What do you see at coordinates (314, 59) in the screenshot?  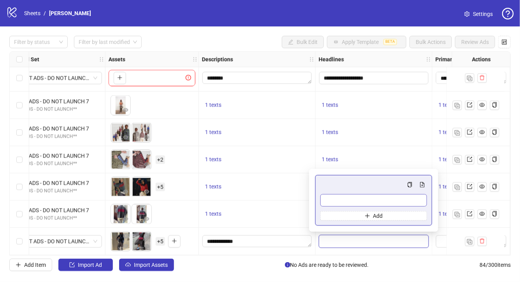 I see `div: Resize Descriptions column` at bounding box center [314, 59].